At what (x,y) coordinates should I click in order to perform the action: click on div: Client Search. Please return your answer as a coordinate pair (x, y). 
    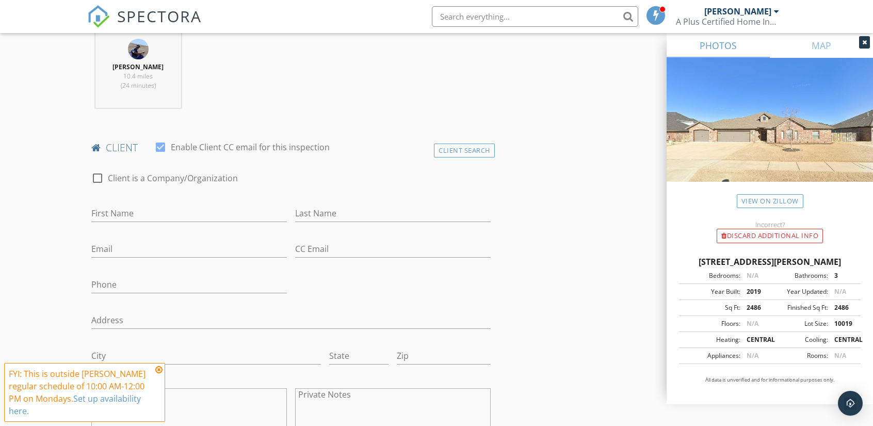
    Looking at the image, I should click on (464, 150).